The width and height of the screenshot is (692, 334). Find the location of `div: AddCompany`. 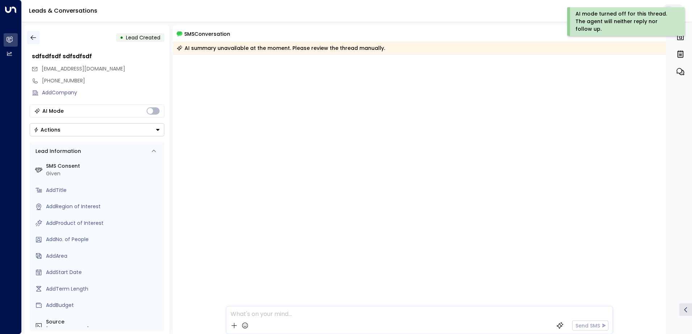

div: AddCompany is located at coordinates (103, 93).